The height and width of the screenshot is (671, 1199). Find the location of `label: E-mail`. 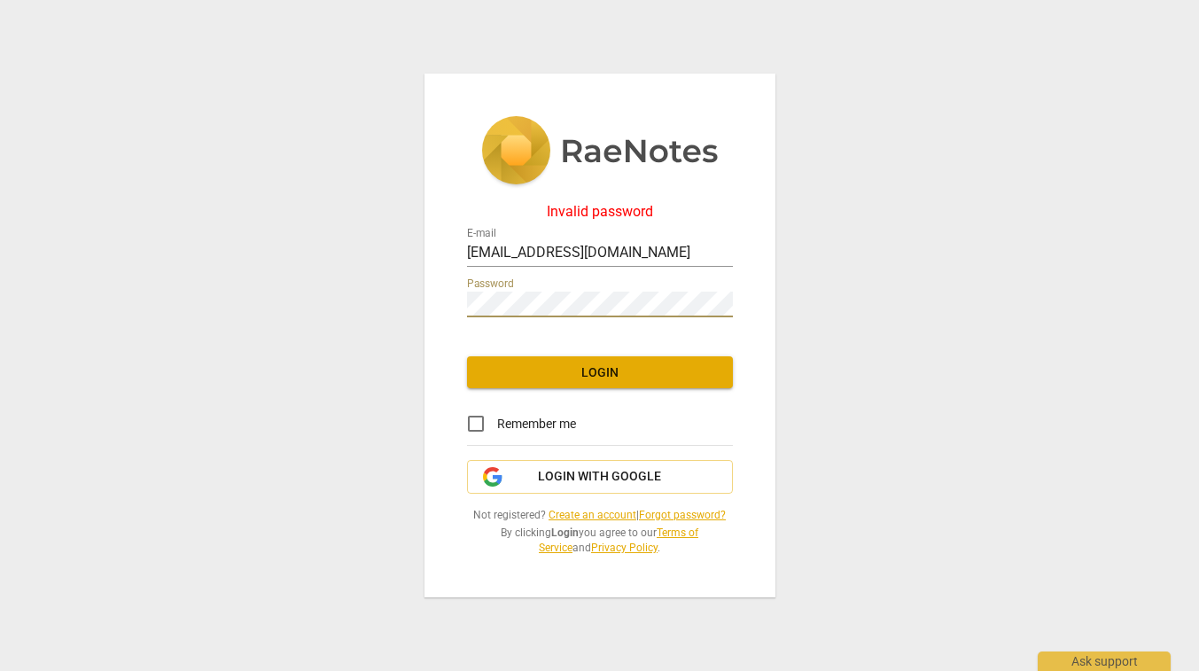

label: E-mail is located at coordinates (481, 234).